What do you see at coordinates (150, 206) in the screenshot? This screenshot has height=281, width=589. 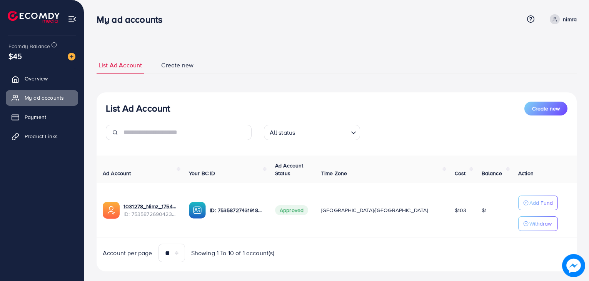 I see `a: 1031278_Nimz_1754582153621` at bounding box center [150, 206].